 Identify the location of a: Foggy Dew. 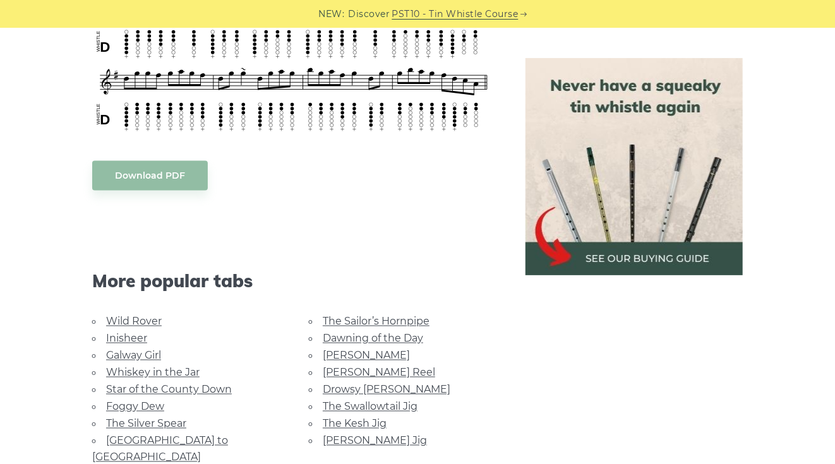
(135, 407).